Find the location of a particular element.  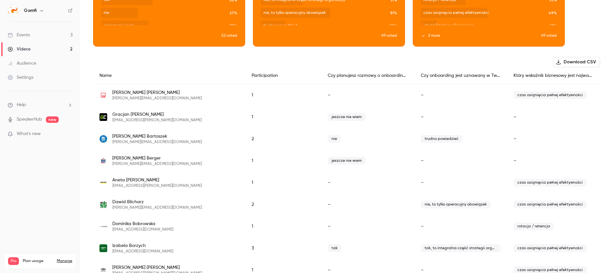

span: Izabela Borzych is located at coordinates (143, 245).